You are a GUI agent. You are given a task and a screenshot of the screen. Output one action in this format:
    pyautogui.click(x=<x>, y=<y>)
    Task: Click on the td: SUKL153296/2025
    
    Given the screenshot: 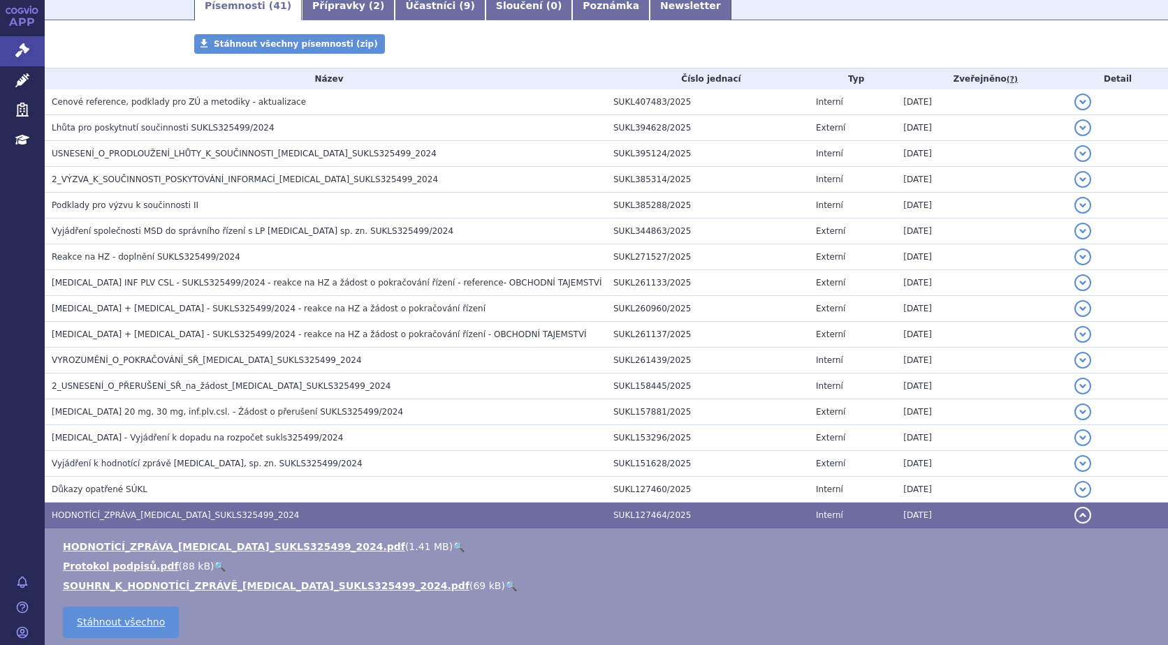 What is the action you would take?
    pyautogui.click(x=707, y=437)
    